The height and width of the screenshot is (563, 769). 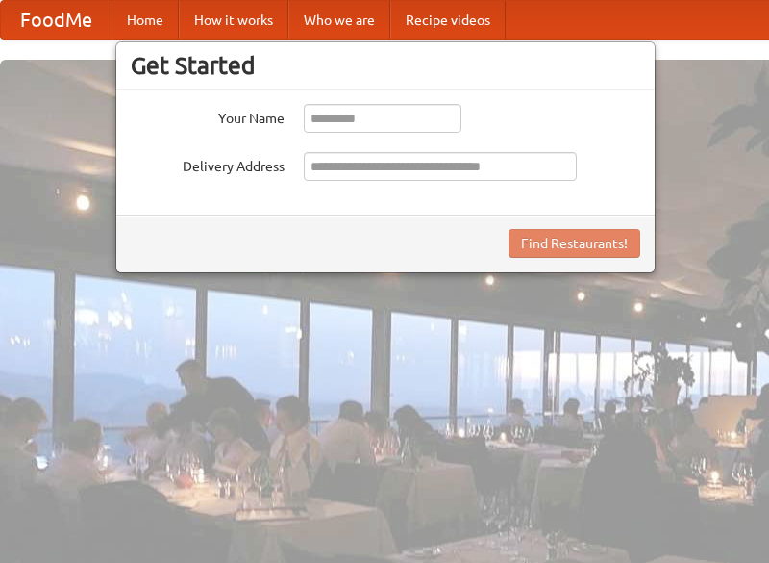 What do you see at coordinates (234, 20) in the screenshot?
I see `a: How it works` at bounding box center [234, 20].